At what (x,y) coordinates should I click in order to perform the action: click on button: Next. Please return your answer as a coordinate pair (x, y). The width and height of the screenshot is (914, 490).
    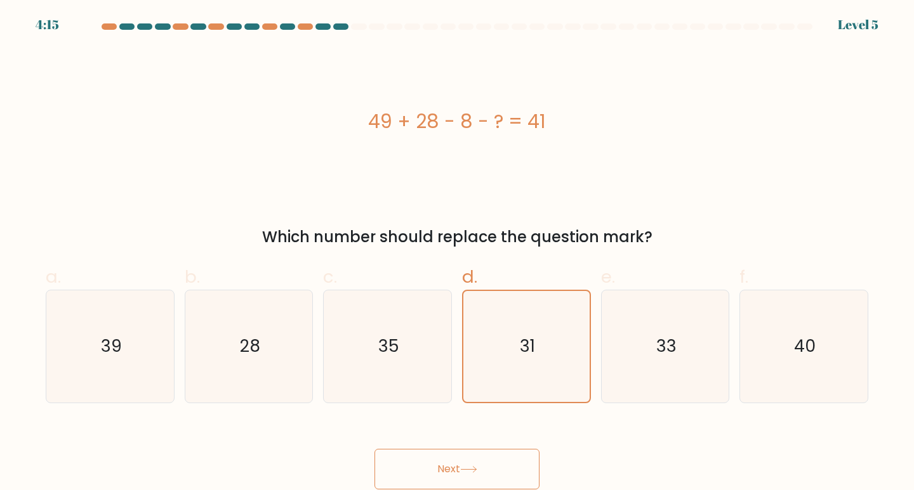
    Looking at the image, I should click on (457, 470).